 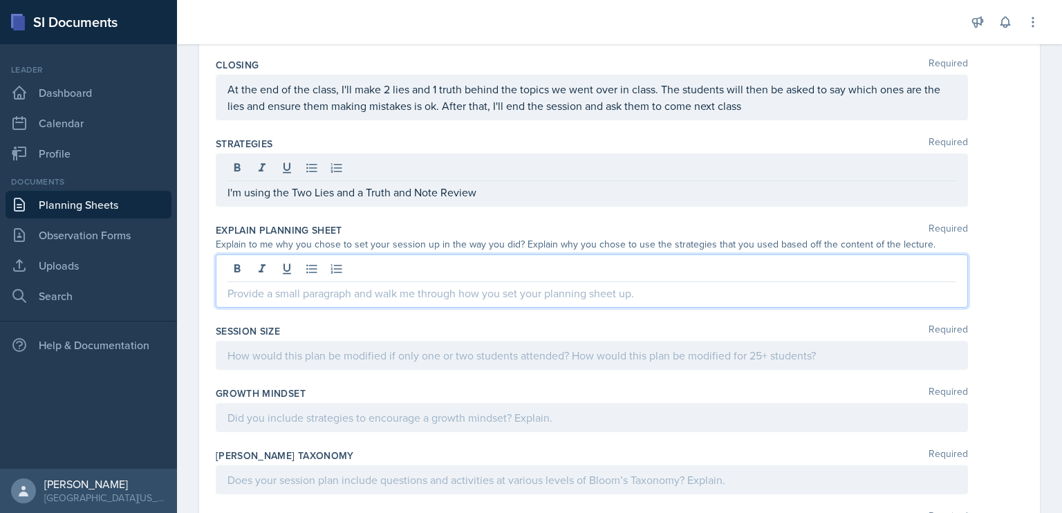 What do you see at coordinates (89, 154) in the screenshot?
I see `a: Profile` at bounding box center [89, 154].